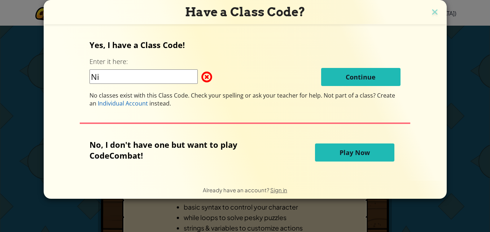  What do you see at coordinates (207, 95) in the screenshot?
I see `span: No classes exist with this Class Code. Check your spelling or ask your teacher for help.` at bounding box center [207, 95].